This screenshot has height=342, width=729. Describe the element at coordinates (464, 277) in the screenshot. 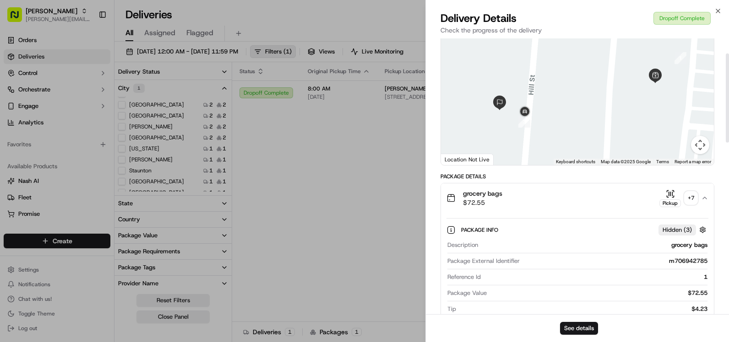

I see `span: Reference Id` at that location.